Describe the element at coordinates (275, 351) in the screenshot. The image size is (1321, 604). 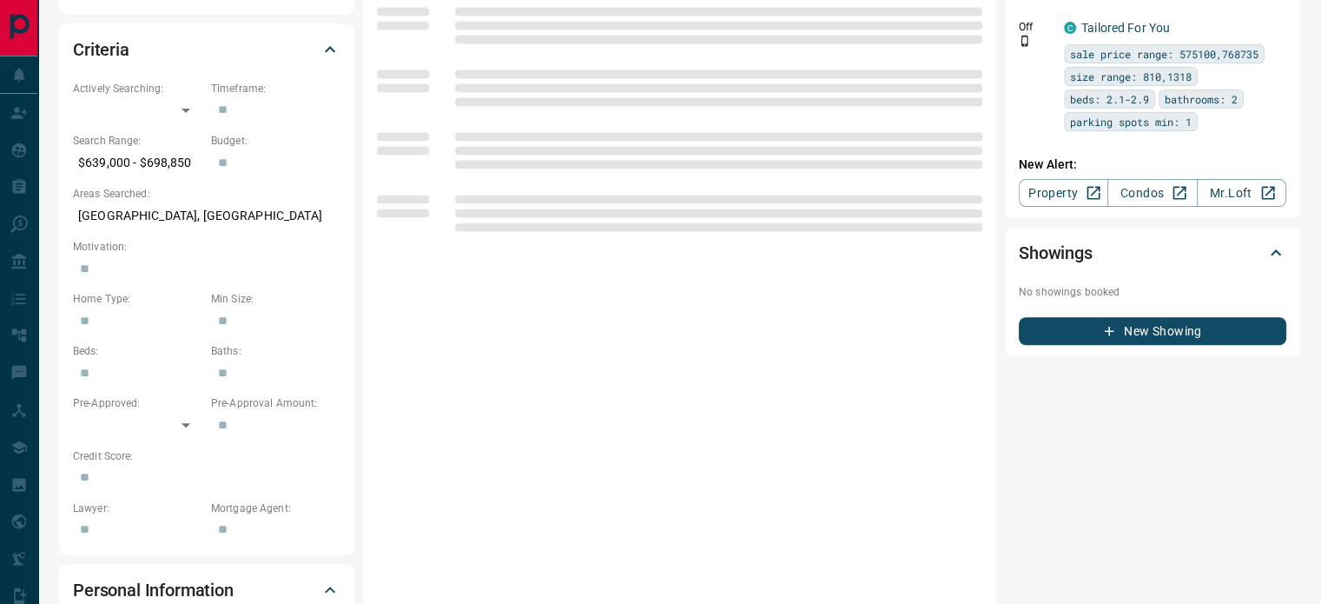
I see `p: Baths:` at that location.